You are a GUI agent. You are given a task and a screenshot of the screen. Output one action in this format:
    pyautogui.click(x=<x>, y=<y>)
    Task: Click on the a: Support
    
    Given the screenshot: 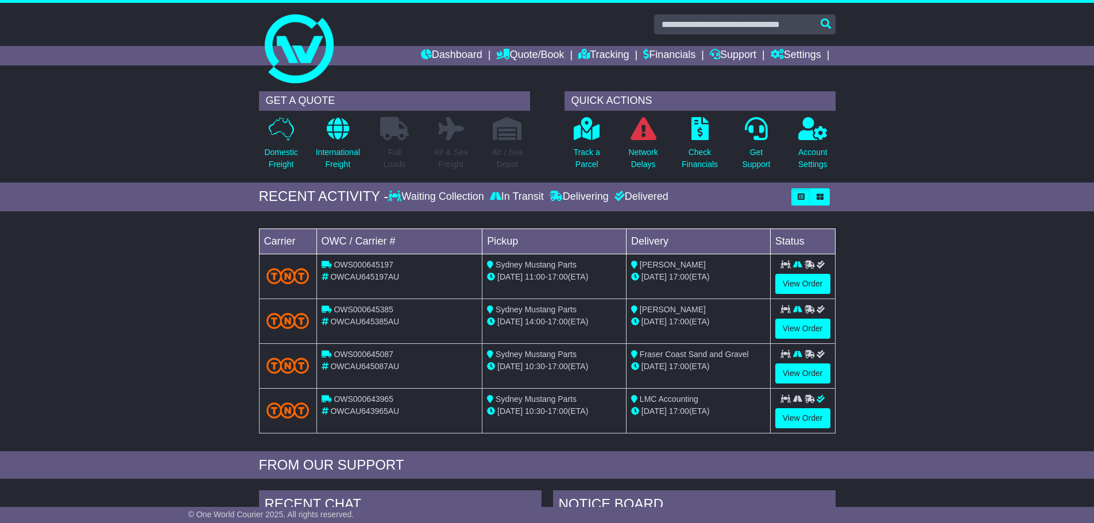 What is the action you would take?
    pyautogui.click(x=733, y=56)
    